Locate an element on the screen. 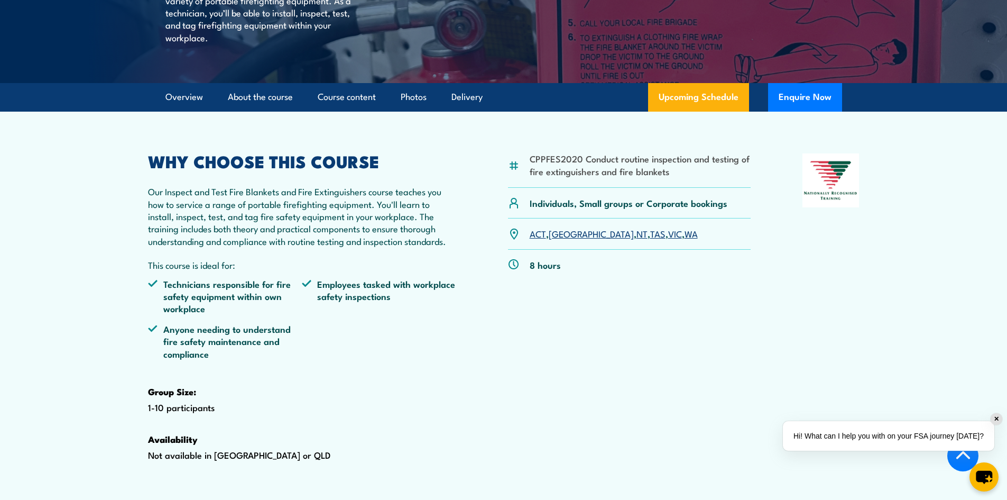  li: Technicians responsible for fire safety equipment within own workplace is located at coordinates (225, 296).